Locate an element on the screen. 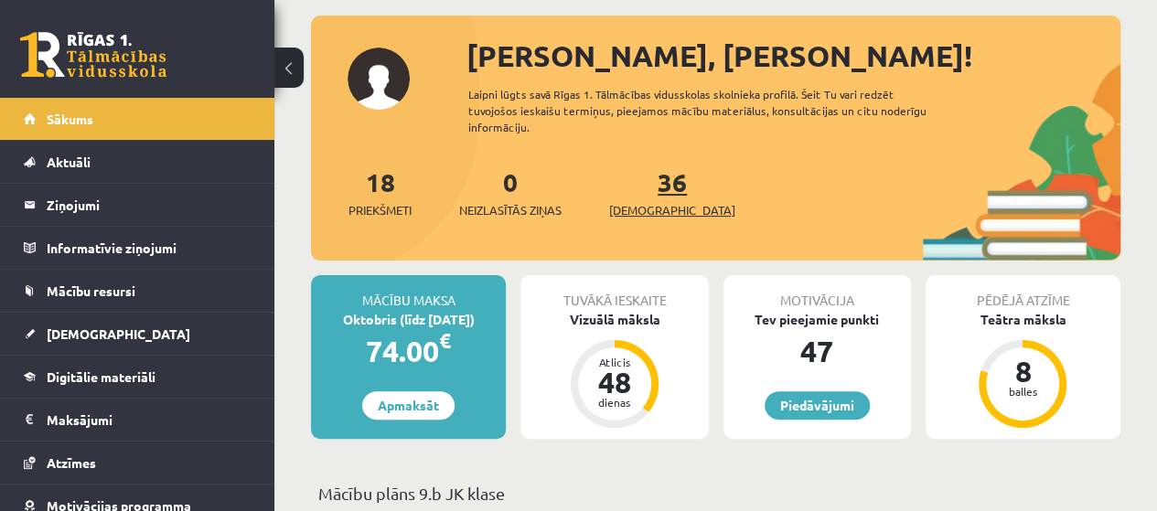 The height and width of the screenshot is (511, 1157). span: Mācību resursi is located at coordinates (91, 291).